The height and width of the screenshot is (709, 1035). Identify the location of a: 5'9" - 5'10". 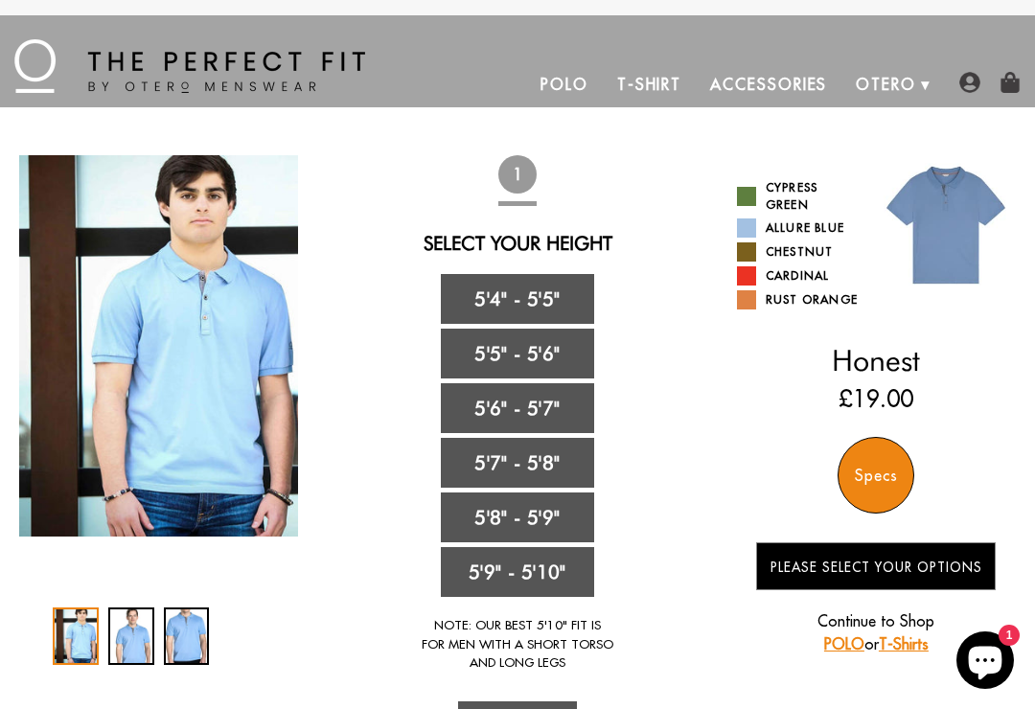
(518, 572).